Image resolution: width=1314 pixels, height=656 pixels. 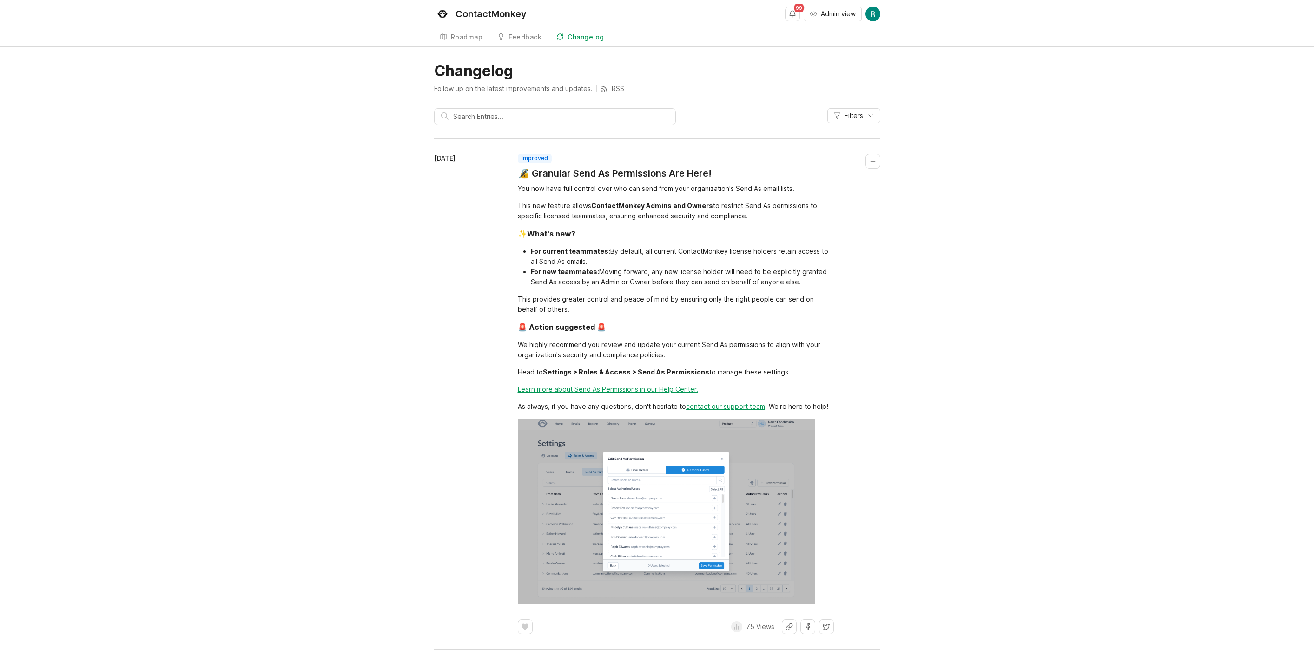 What do you see at coordinates (854, 116) in the screenshot?
I see `span: Filters` at bounding box center [854, 116].